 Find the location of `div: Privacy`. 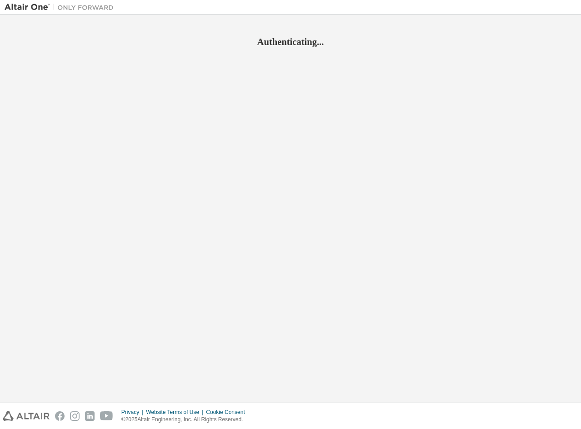

div: Privacy is located at coordinates (134, 412).